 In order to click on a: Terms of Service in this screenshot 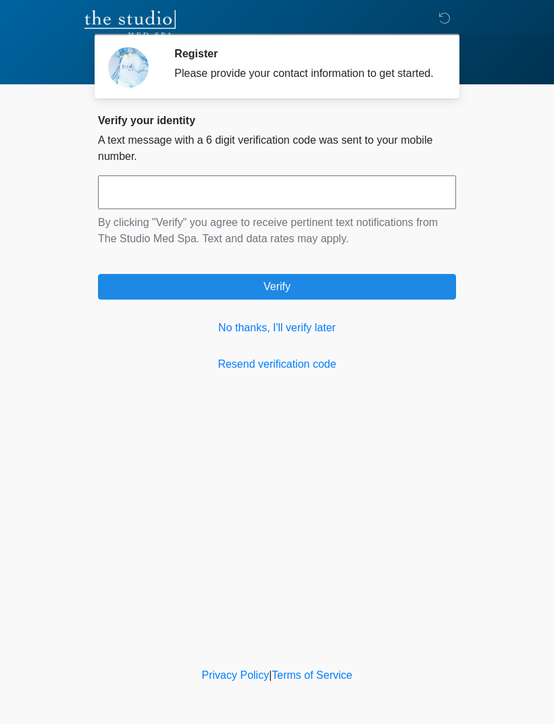, I will do `click(311, 675)`.